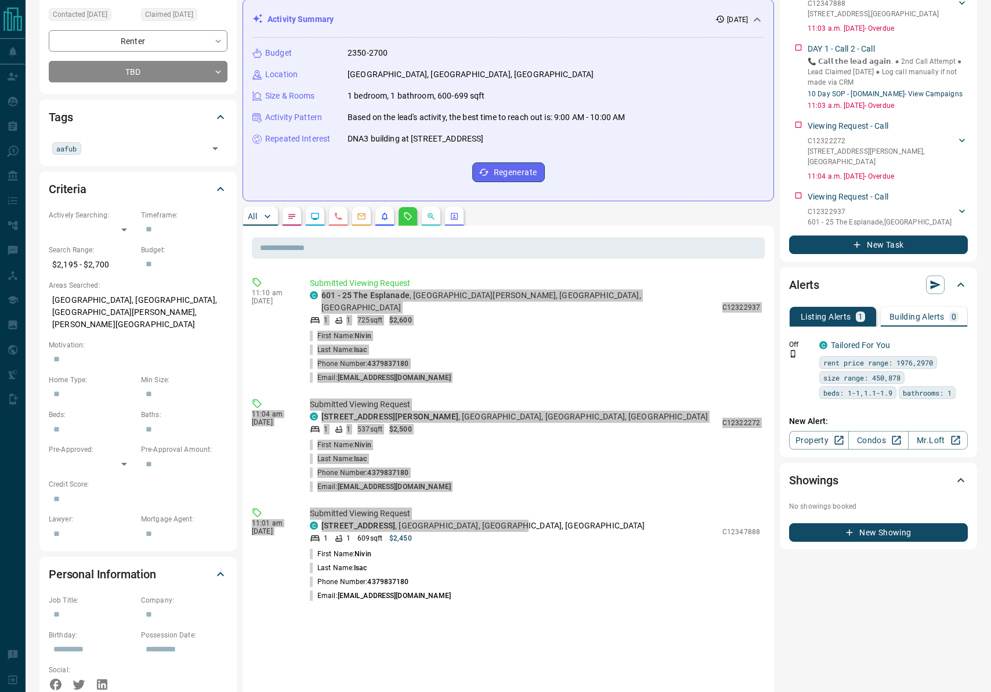 The image size is (991, 692). What do you see at coordinates (92, 380) in the screenshot?
I see `p: Home Type:` at bounding box center [92, 380].